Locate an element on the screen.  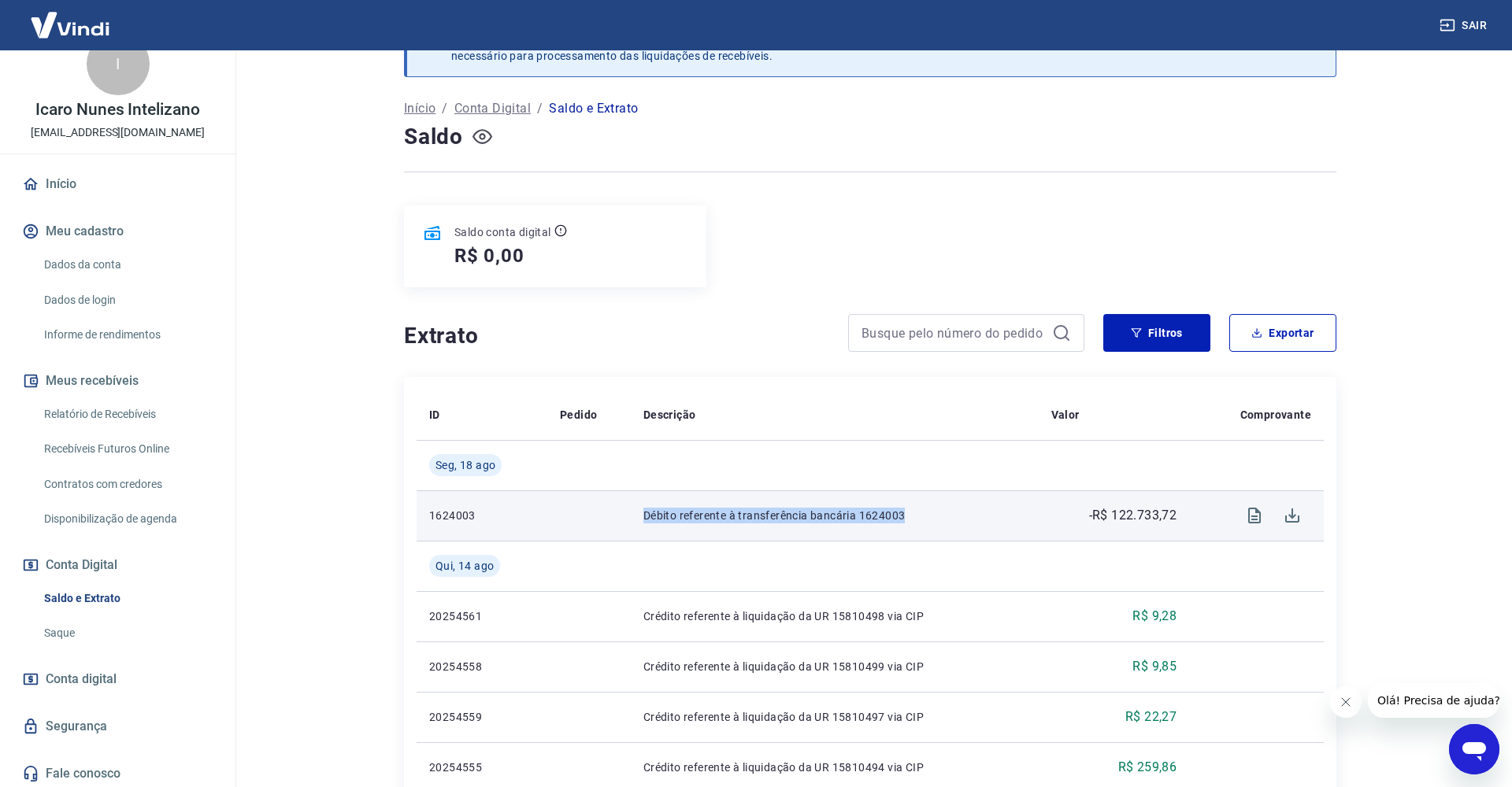
p: Icaro Nunes Intelizano is located at coordinates (117, 109).